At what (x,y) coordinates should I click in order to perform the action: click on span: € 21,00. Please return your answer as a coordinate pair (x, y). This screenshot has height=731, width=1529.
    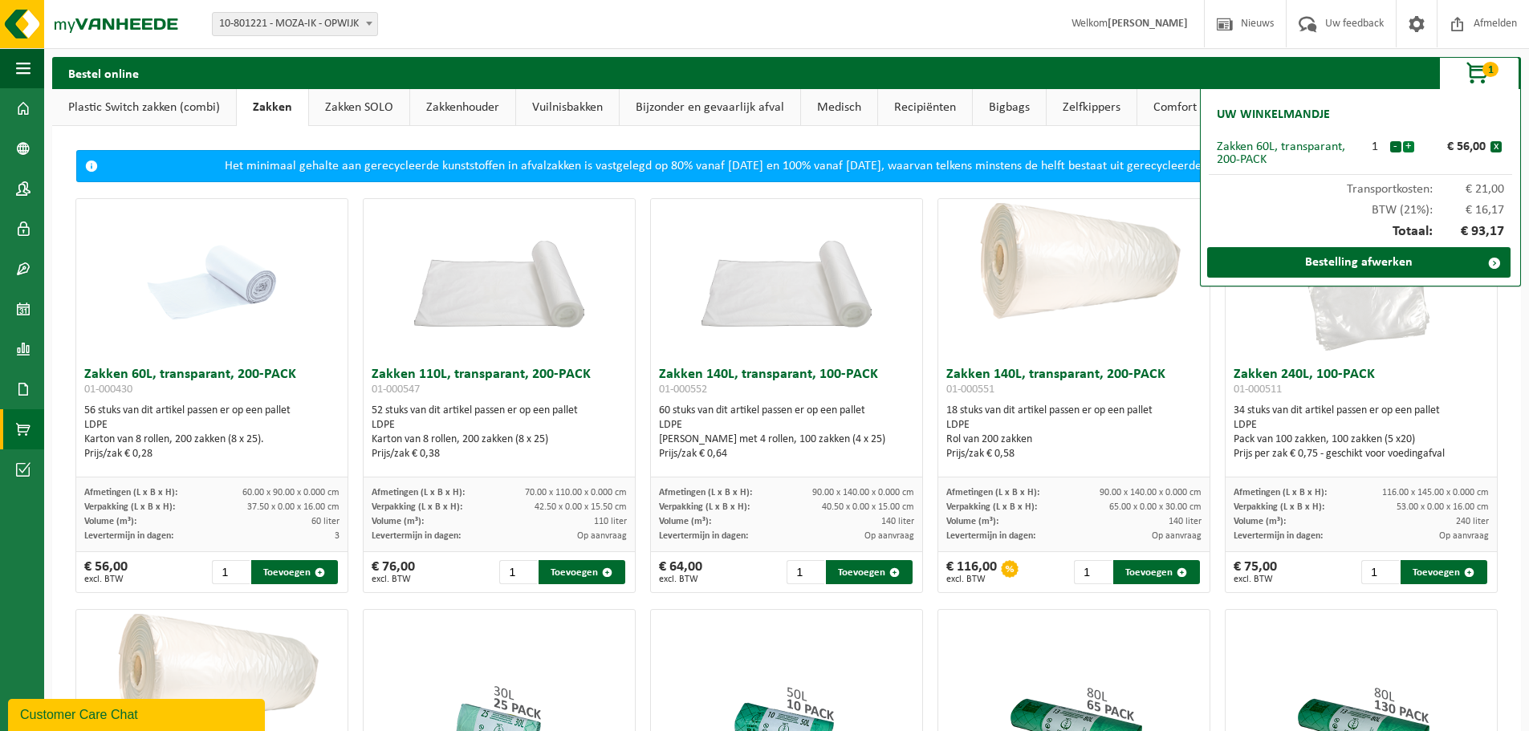
    Looking at the image, I should click on (1468, 189).